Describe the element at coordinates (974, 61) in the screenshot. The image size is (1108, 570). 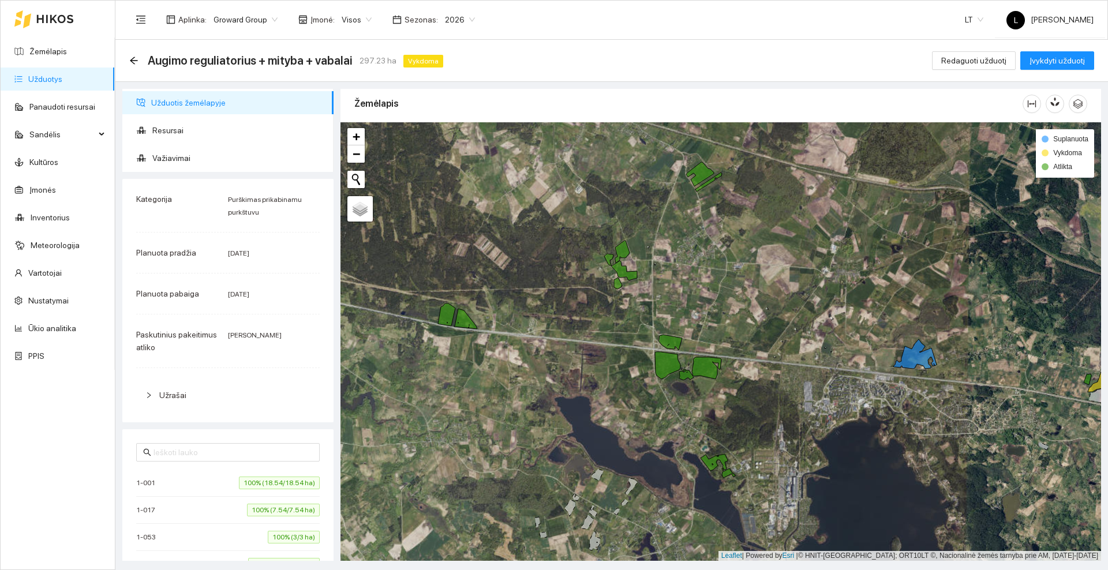
I see `a: Redaguoti užduotį` at that location.